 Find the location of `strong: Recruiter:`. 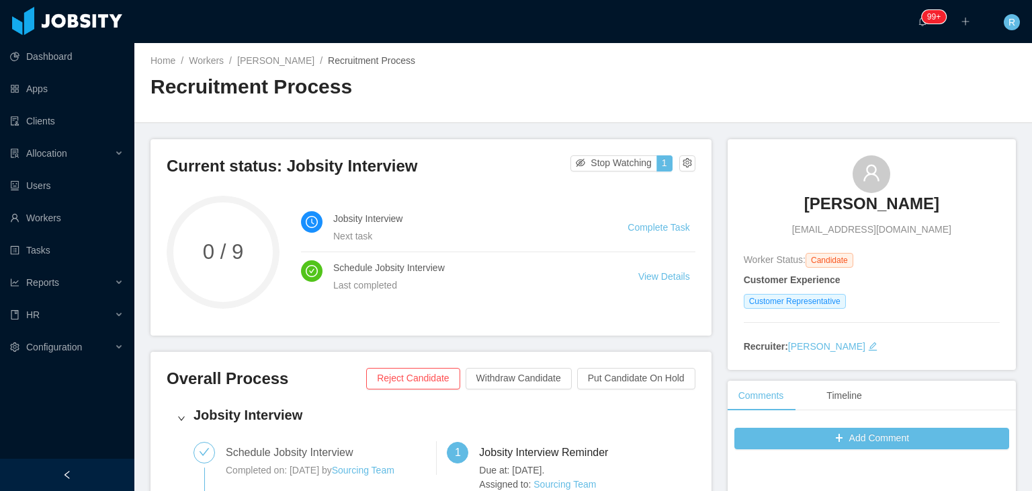

strong: Recruiter: is located at coordinates (766, 346).